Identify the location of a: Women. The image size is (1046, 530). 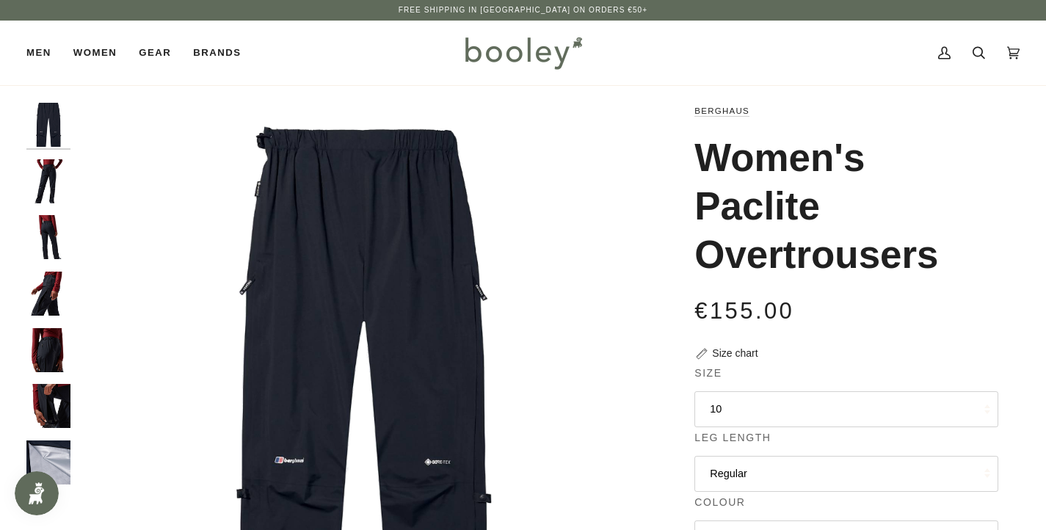
(95, 53).